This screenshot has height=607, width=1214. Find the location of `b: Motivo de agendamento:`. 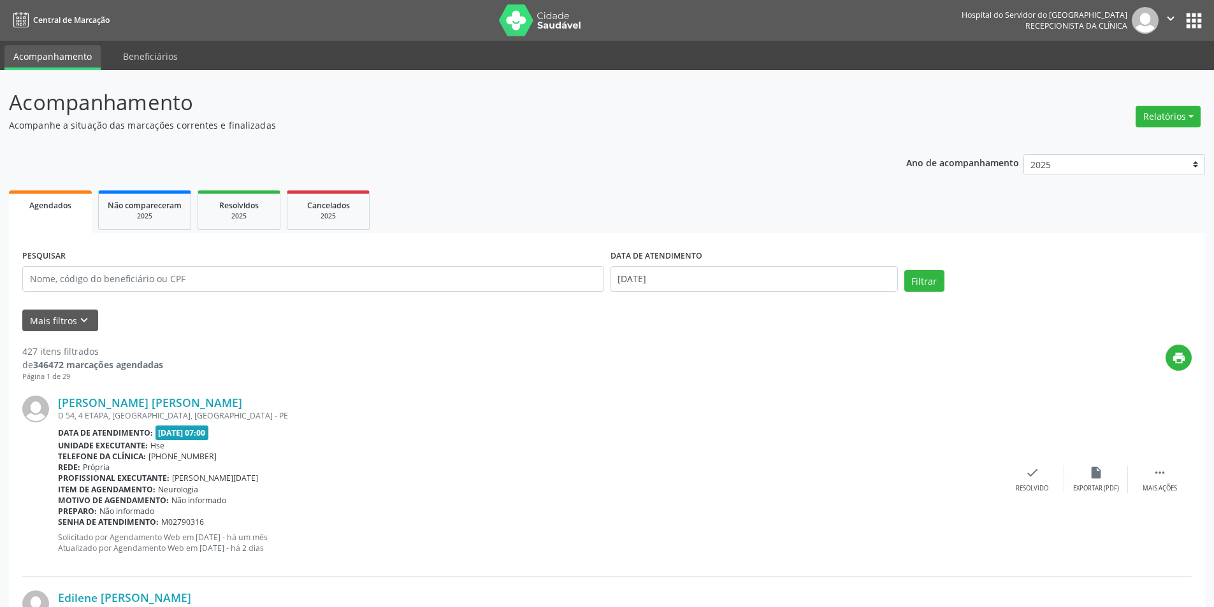

b: Motivo de agendamento: is located at coordinates (113, 500).